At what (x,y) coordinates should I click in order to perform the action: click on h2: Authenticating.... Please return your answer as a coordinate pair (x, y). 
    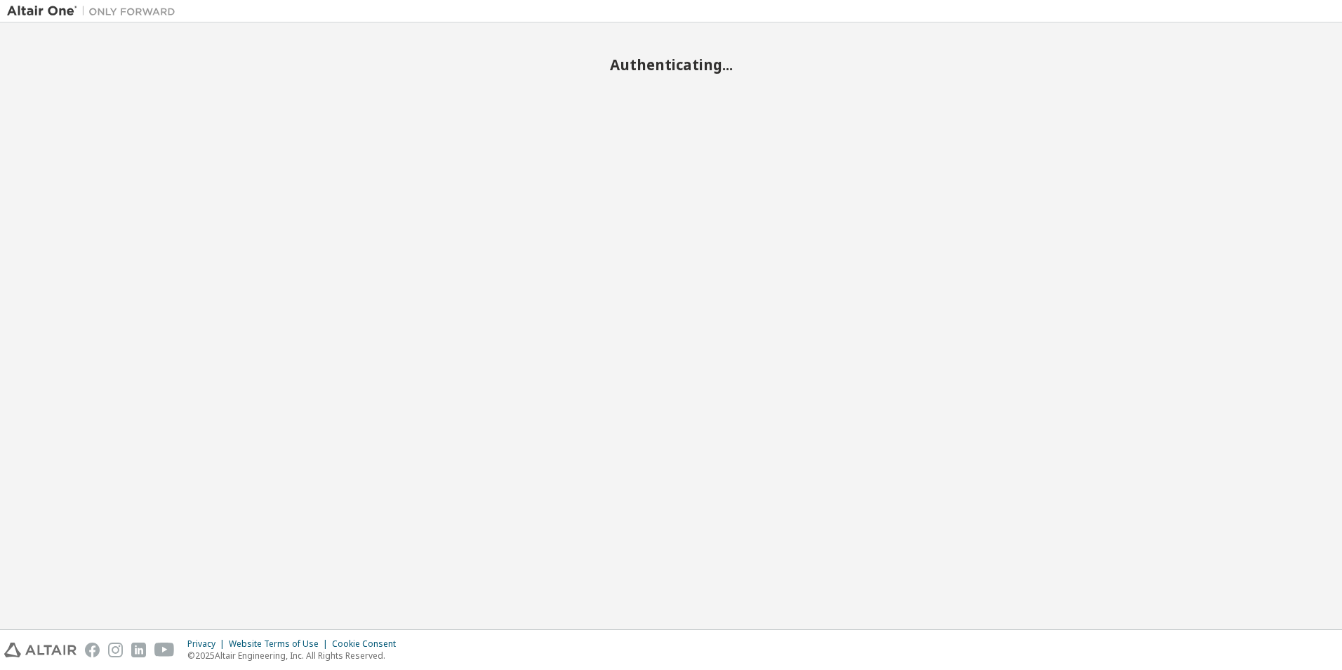
    Looking at the image, I should click on (671, 65).